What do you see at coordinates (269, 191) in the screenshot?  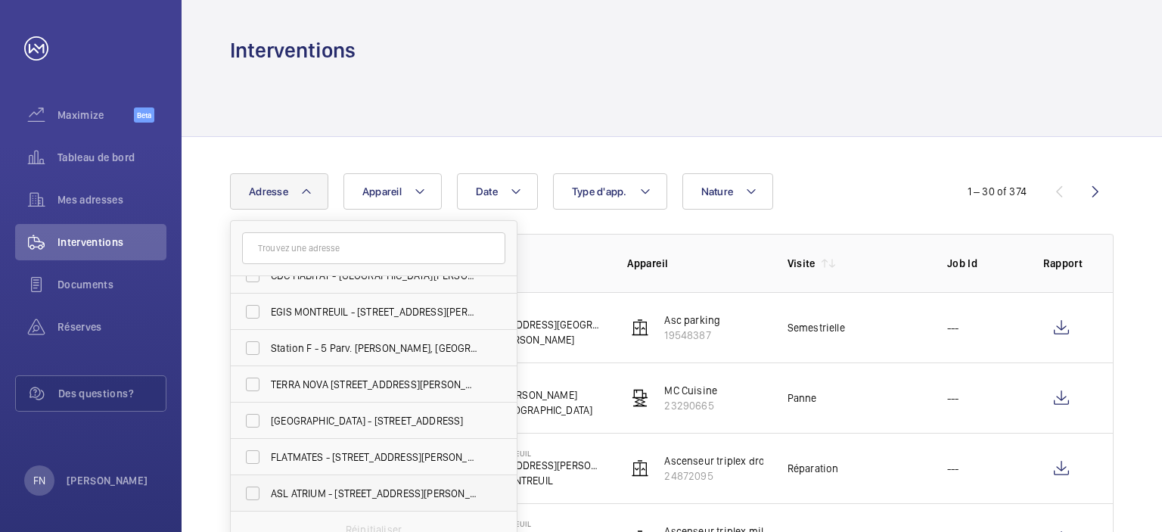 I see `span: Adresse` at bounding box center [269, 191].